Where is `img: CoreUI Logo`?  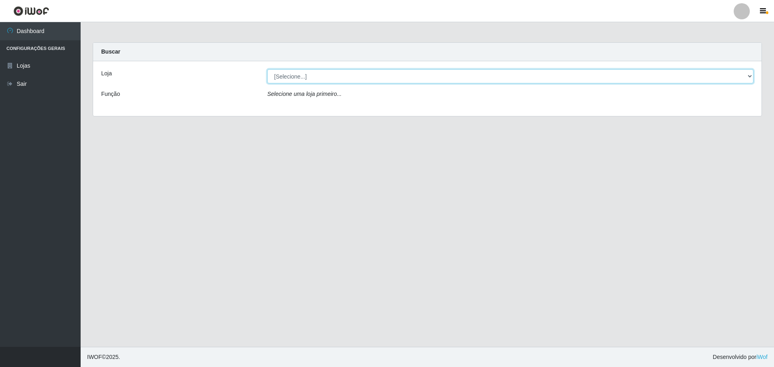
img: CoreUI Logo is located at coordinates (31, 11).